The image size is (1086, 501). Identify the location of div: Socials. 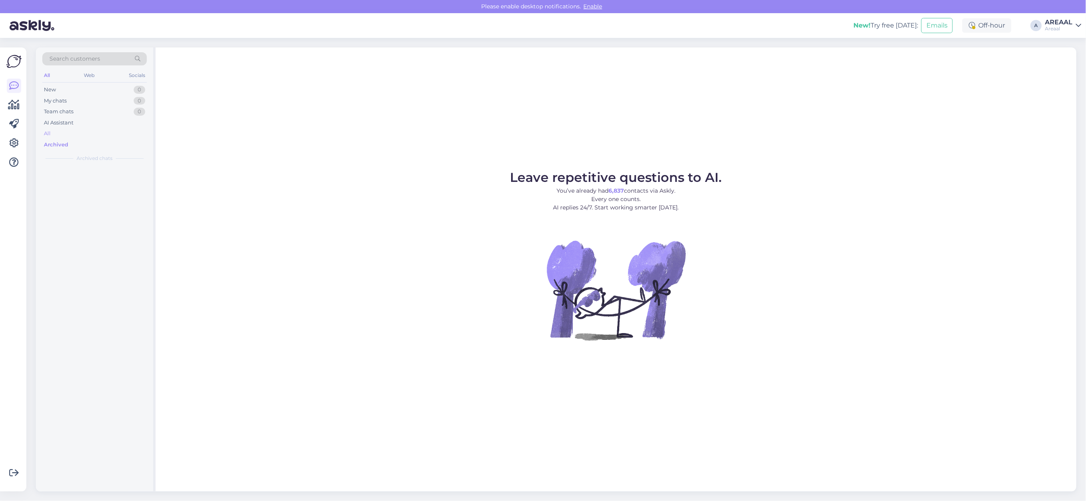
(137, 75).